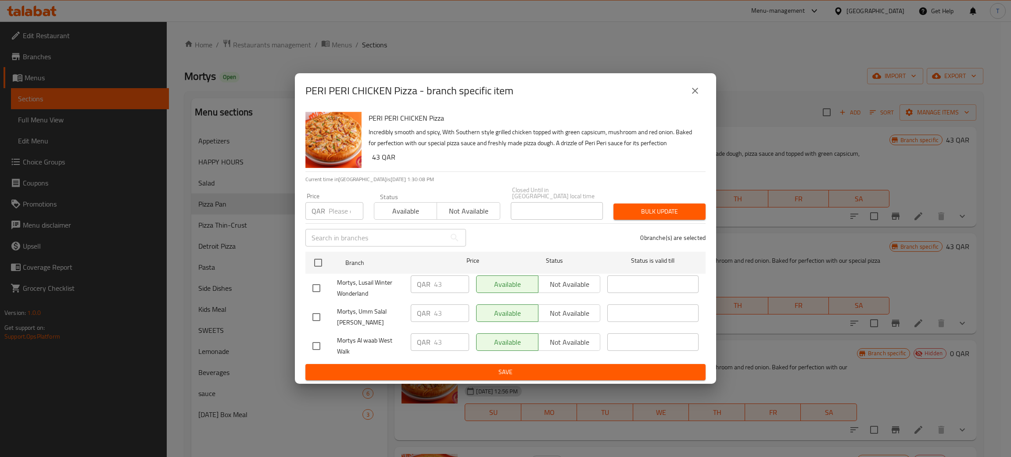 Image resolution: width=1011 pixels, height=457 pixels. Describe the element at coordinates (468, 211) in the screenshot. I see `button: Not available` at that location.